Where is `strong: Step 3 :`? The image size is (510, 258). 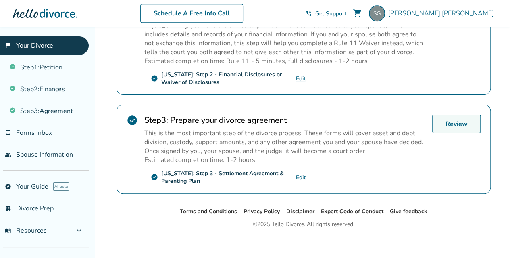 strong: Step 3 : is located at coordinates (156, 120).